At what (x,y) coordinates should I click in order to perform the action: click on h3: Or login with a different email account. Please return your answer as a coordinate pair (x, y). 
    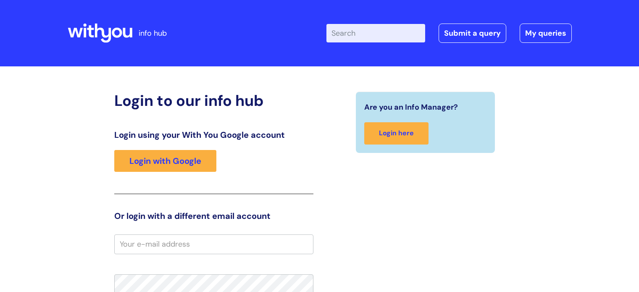
    Looking at the image, I should click on (214, 216).